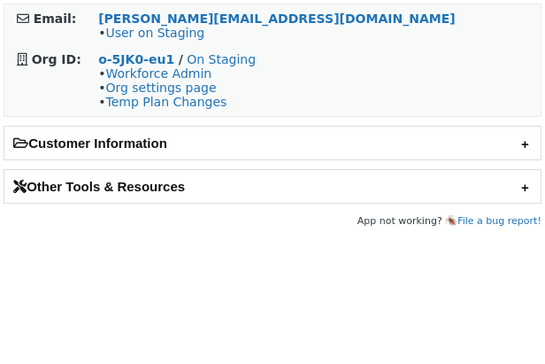 The image size is (545, 364). What do you see at coordinates (160, 88) in the screenshot?
I see `a: Org settings page` at bounding box center [160, 88].